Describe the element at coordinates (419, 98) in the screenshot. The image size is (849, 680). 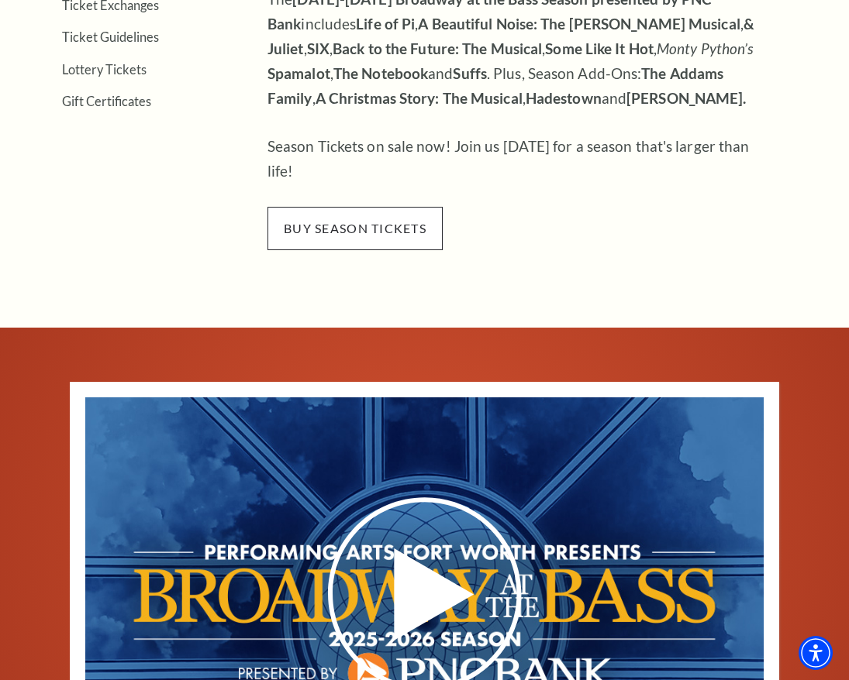
I see `strong: A Christmas Story: The Musical` at that location.